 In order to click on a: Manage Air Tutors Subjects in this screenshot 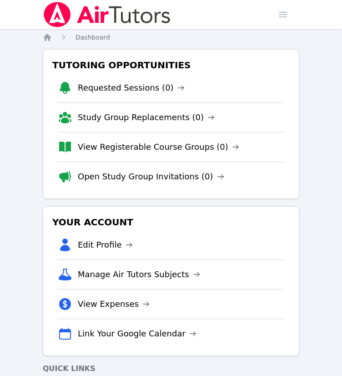, I will do `click(139, 274)`.